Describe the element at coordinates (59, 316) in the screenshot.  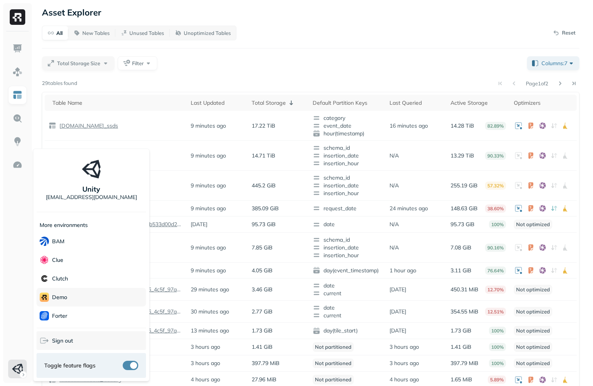
I see `p: Forter` at that location.